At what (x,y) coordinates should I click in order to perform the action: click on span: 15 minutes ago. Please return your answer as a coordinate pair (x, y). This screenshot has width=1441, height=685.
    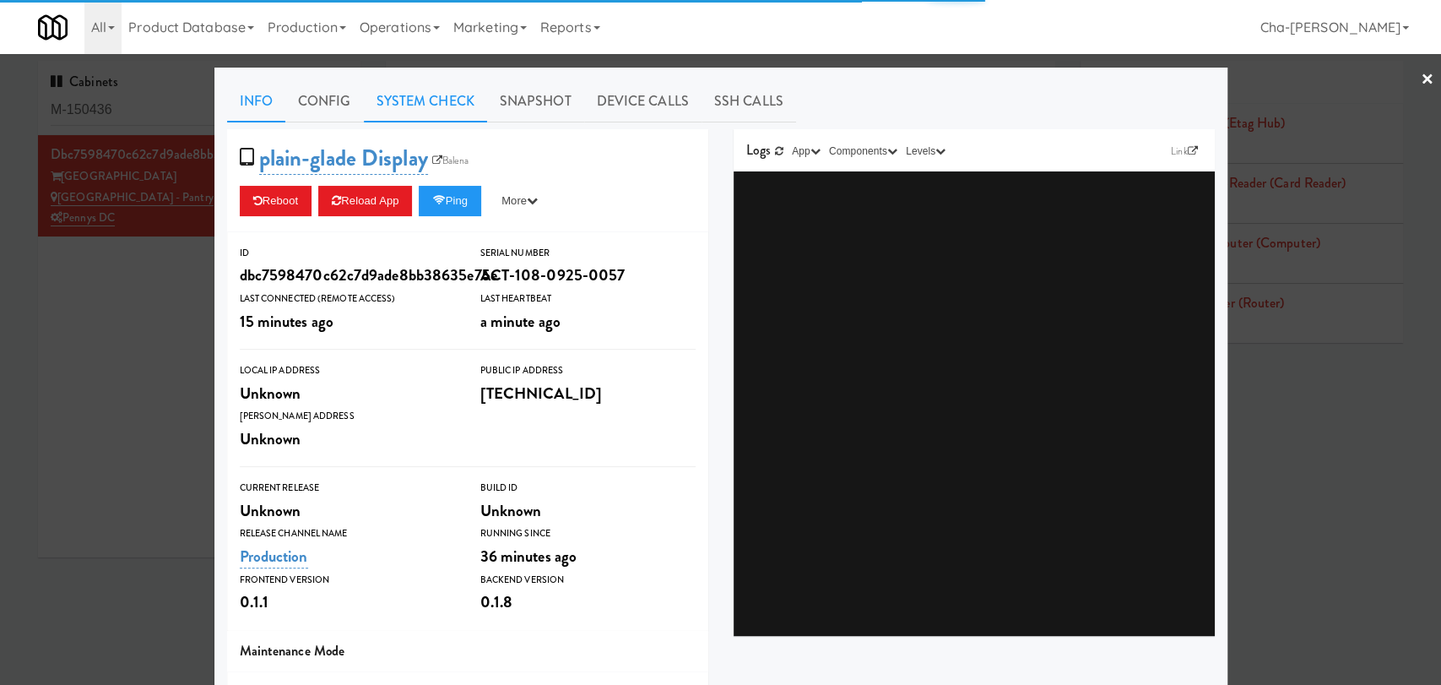
    Looking at the image, I should click on (286, 321).